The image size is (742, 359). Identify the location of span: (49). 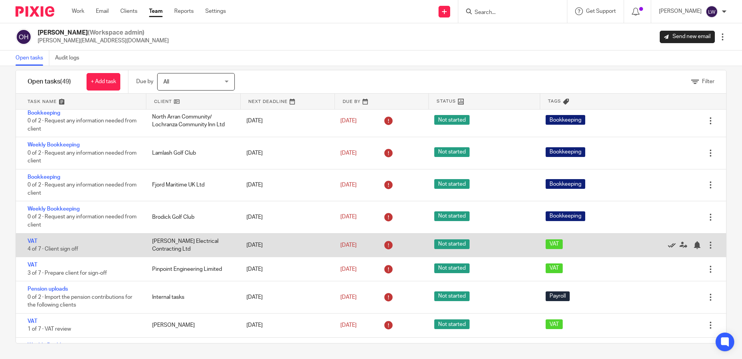
(66, 81).